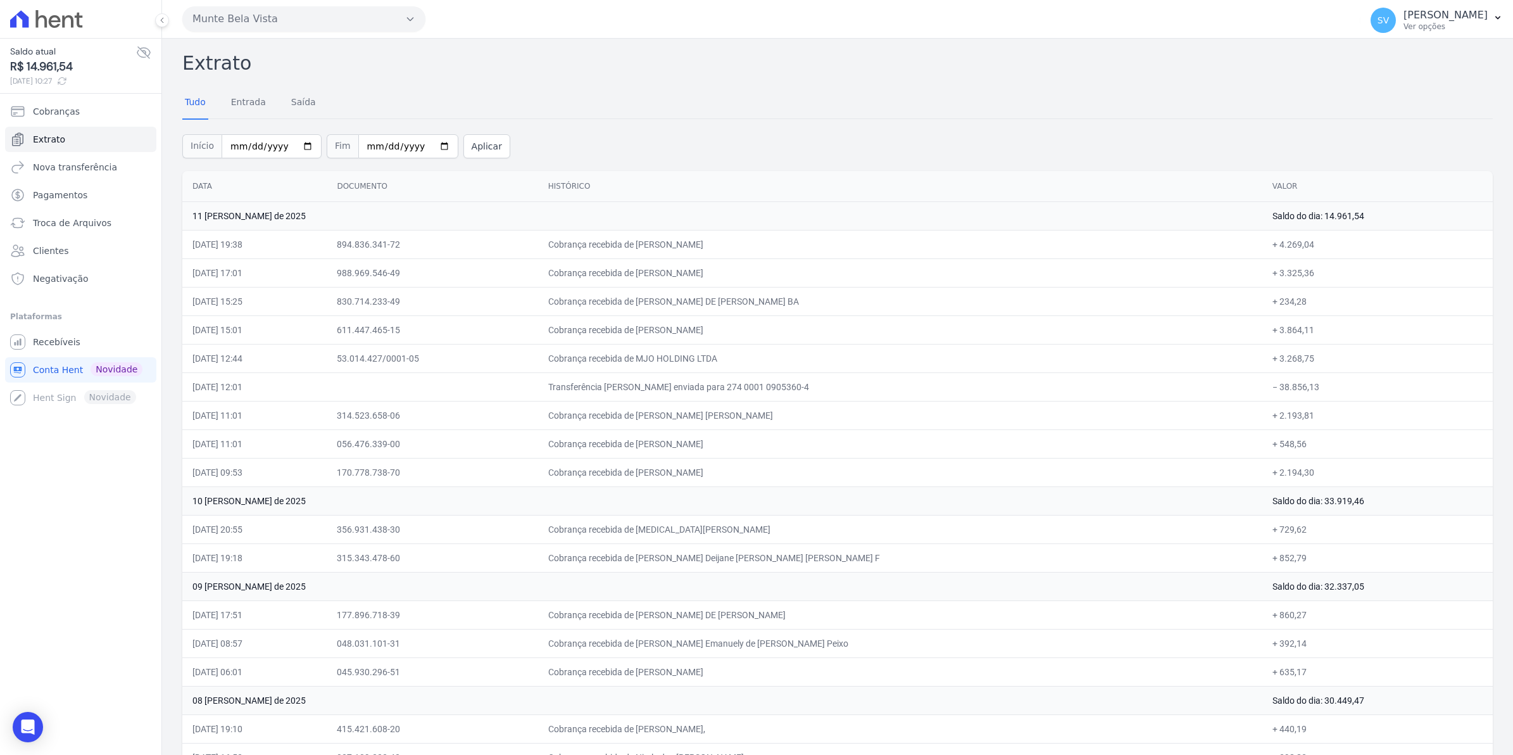 This screenshot has width=1513, height=755. What do you see at coordinates (1378, 186) in the screenshot?
I see `th: Valor` at bounding box center [1378, 186].